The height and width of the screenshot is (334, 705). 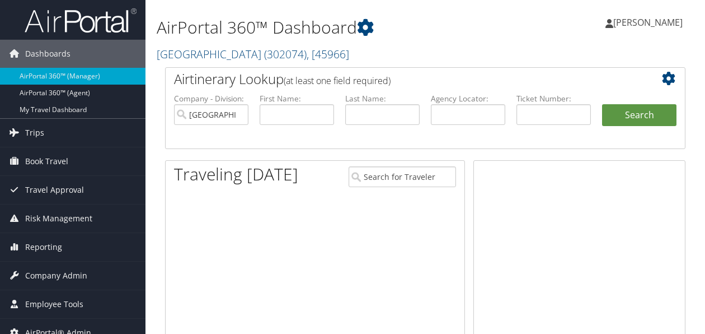 What do you see at coordinates (211, 98) in the screenshot?
I see `label: Company - Division:` at bounding box center [211, 98].